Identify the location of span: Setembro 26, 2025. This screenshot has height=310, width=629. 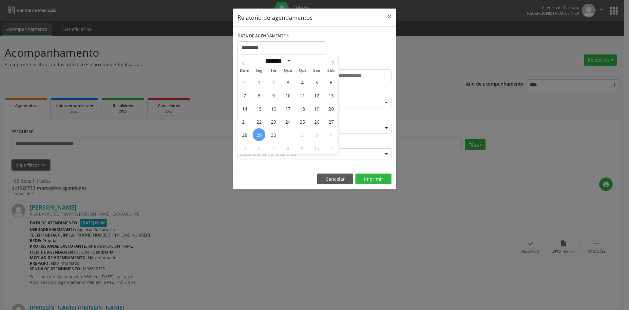
(317, 121).